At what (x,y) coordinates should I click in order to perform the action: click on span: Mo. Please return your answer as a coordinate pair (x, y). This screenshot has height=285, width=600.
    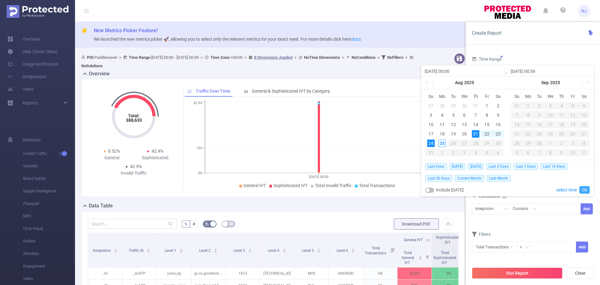
    Looking at the image, I should click on (528, 96).